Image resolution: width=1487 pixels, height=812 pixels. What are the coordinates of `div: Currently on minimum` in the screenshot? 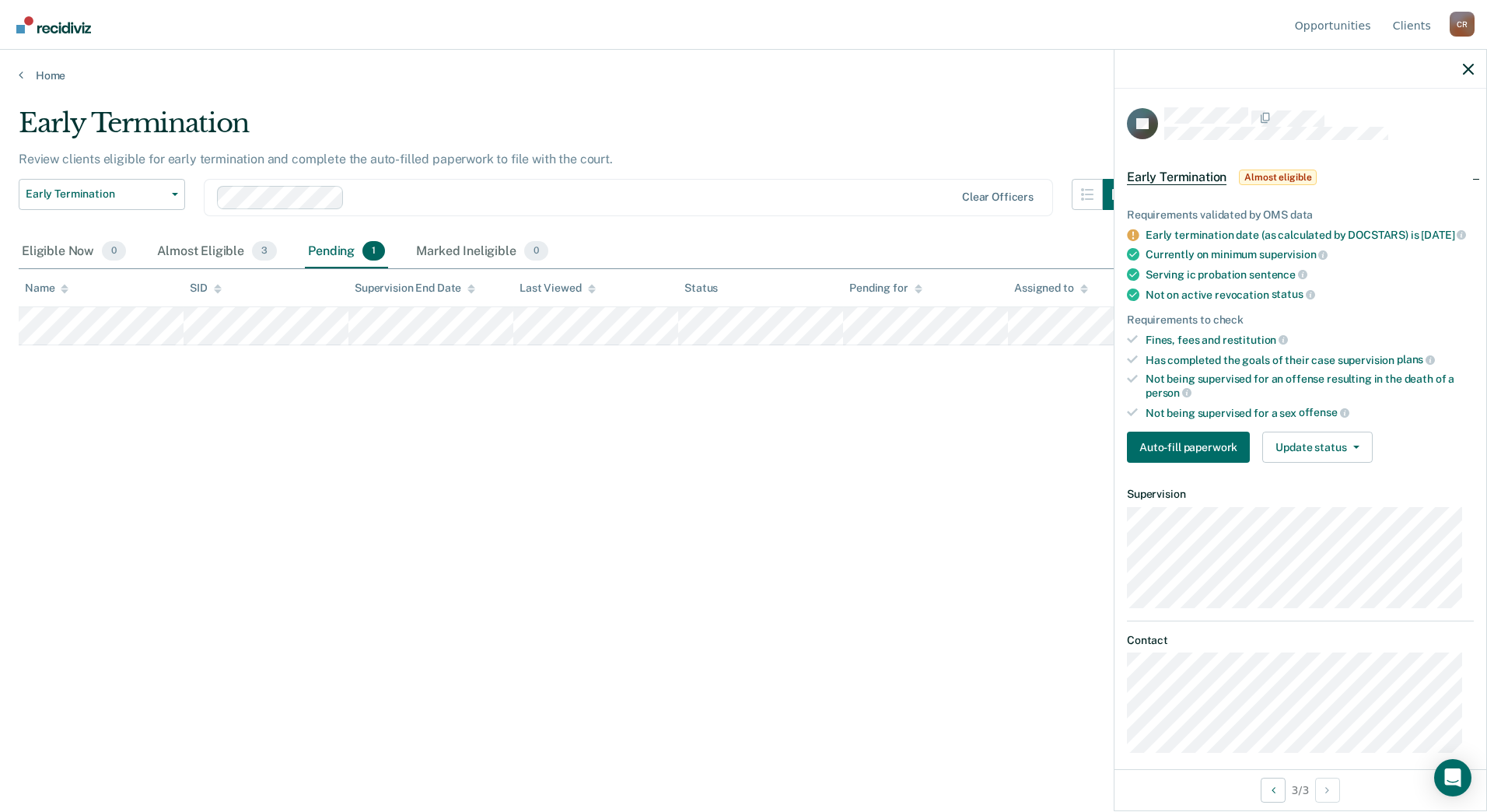 It's located at (1309, 254).